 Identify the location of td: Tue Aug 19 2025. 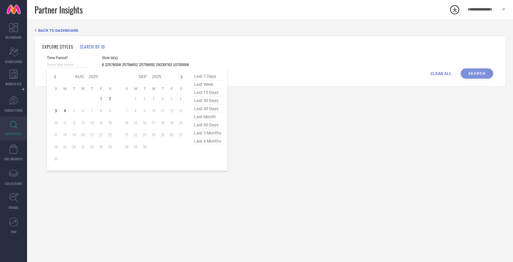
(74, 135).